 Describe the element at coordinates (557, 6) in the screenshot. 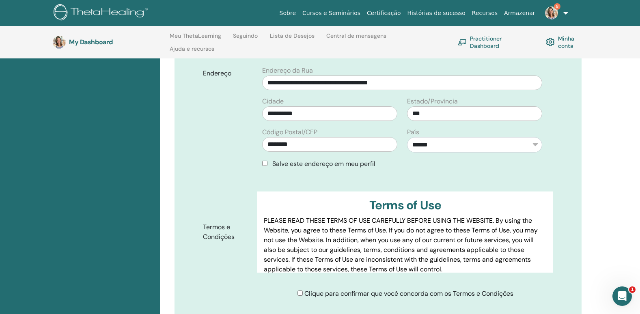

I see `span: 8` at that location.